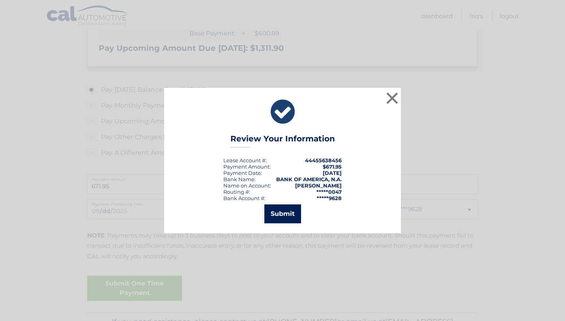 Image resolution: width=565 pixels, height=321 pixels. Describe the element at coordinates (245, 161) in the screenshot. I see `div: Lease Account #:` at that location.